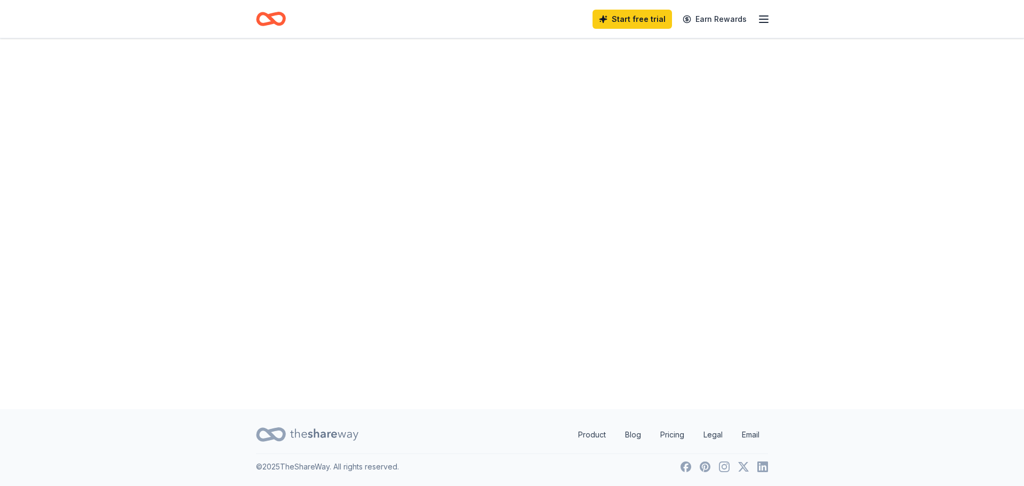 The height and width of the screenshot is (486, 1024). I want to click on a: Email, so click(750, 435).